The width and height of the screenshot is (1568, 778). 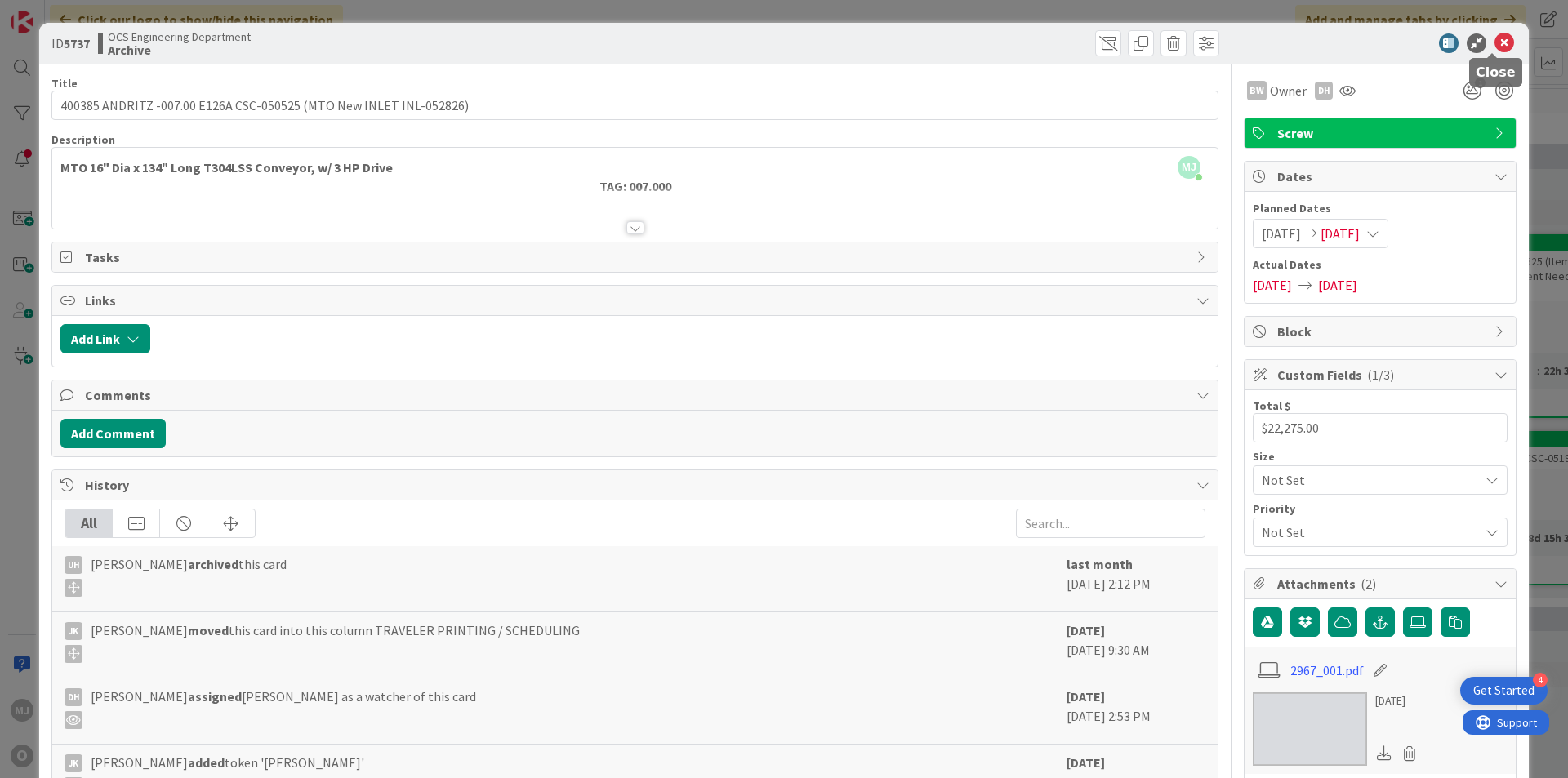 I want to click on span: Tasks, so click(x=636, y=257).